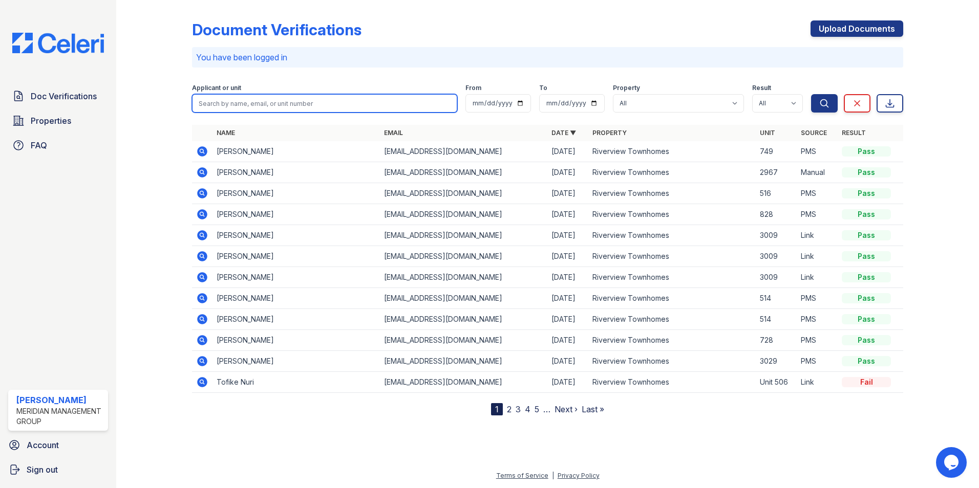 This screenshot has height=488, width=979. What do you see at coordinates (216, 88) in the screenshot?
I see `label: Applicant or unit` at bounding box center [216, 88].